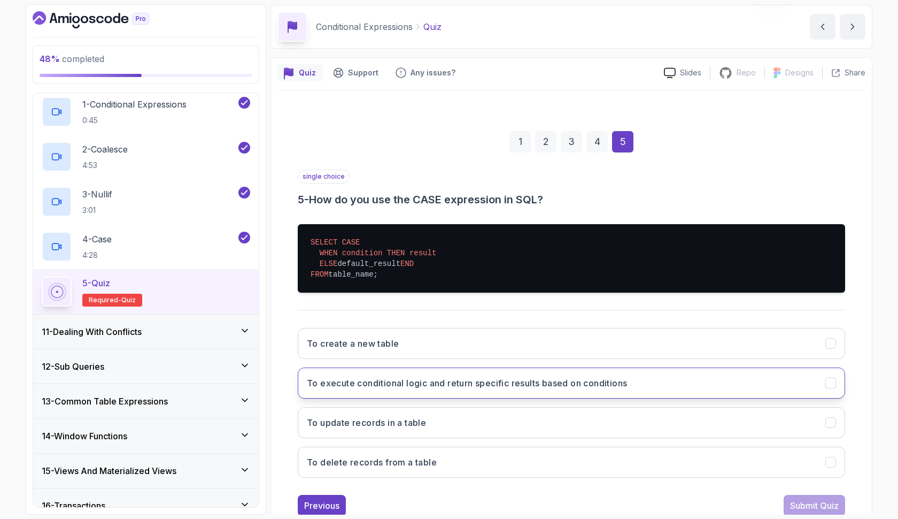  Describe the element at coordinates (105, 149) in the screenshot. I see `p: 2 - Coalesce` at that location.